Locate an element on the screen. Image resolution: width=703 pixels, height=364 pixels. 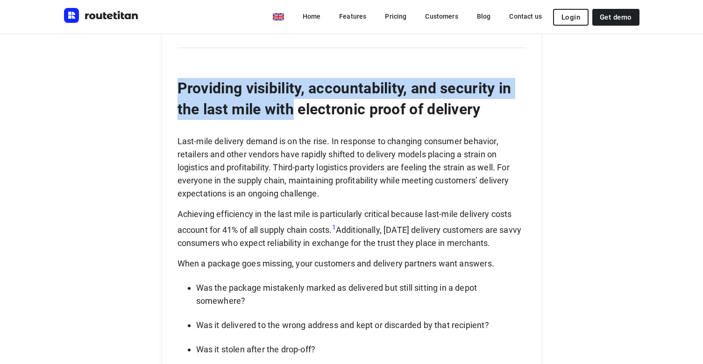
p: Last-mile delivery demand is on the rise. In response to changing consumer behavior, retailers an... is located at coordinates (352, 168).